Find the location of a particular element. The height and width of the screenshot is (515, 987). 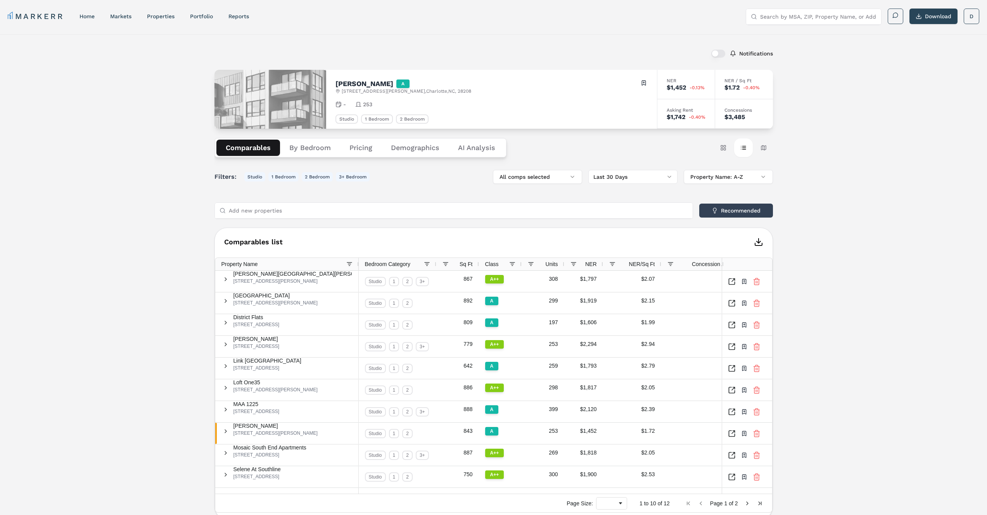

span: NER is located at coordinates (591, 264).